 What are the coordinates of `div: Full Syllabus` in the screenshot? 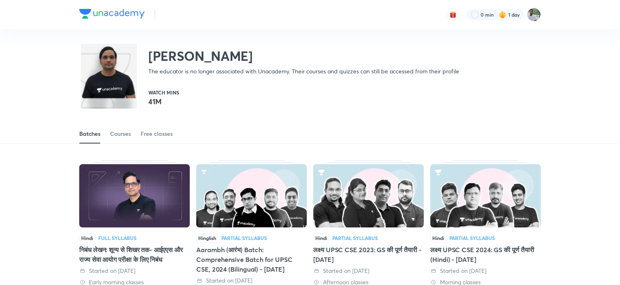 It's located at (117, 238).